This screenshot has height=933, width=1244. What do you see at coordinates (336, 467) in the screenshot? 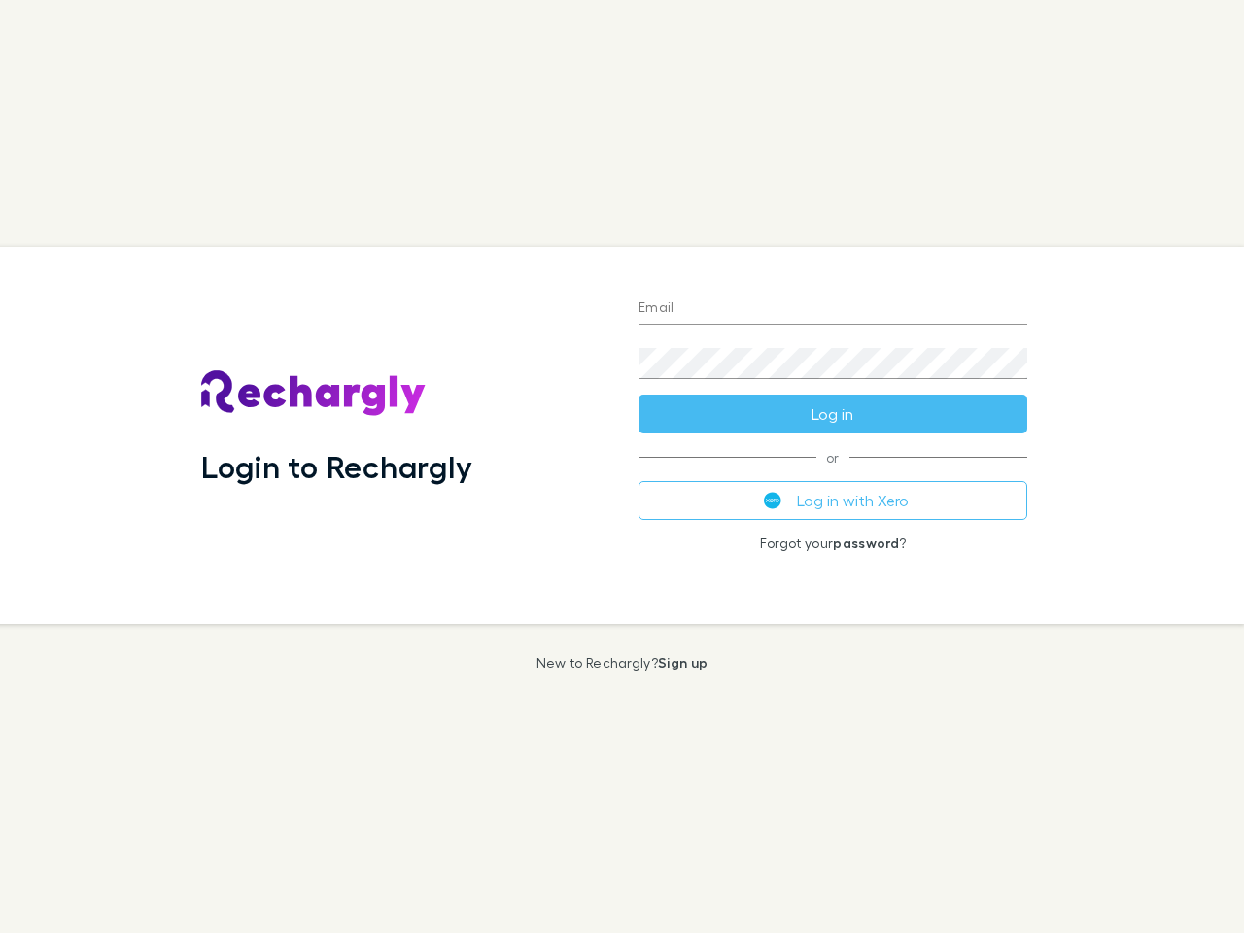
I see `h1: Login to Rechargly` at bounding box center [336, 467].